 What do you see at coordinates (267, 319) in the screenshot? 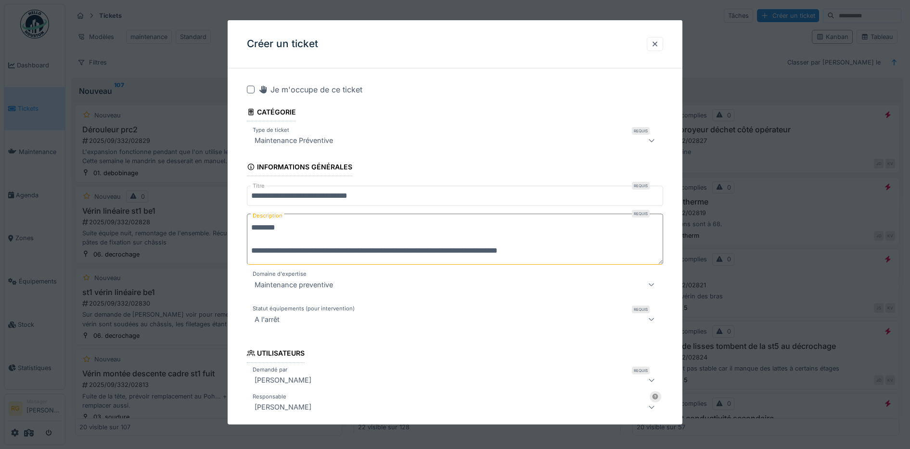
I see `div: A l'arrêt` at bounding box center [267, 319].